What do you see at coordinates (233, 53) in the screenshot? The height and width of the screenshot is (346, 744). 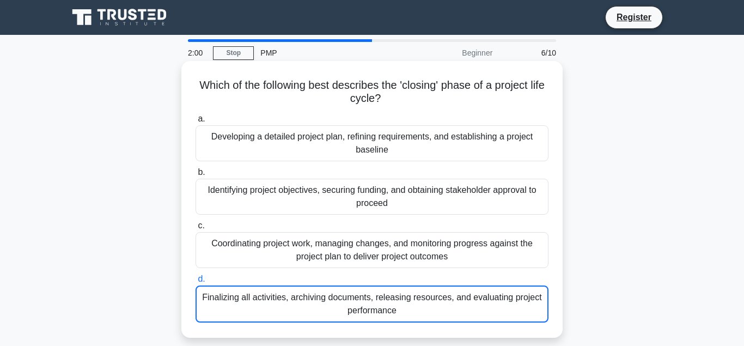 I see `a: Stop` at bounding box center [233, 53].